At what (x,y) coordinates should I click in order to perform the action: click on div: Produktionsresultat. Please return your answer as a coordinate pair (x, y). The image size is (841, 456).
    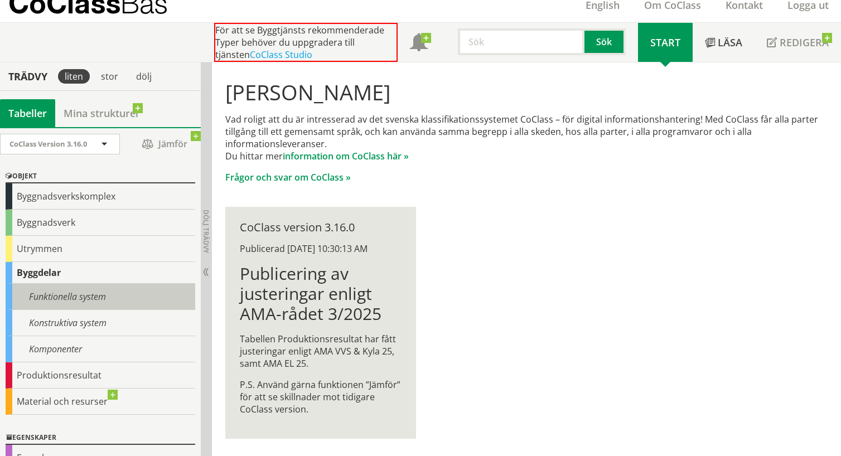
    Looking at the image, I should click on (100, 375).